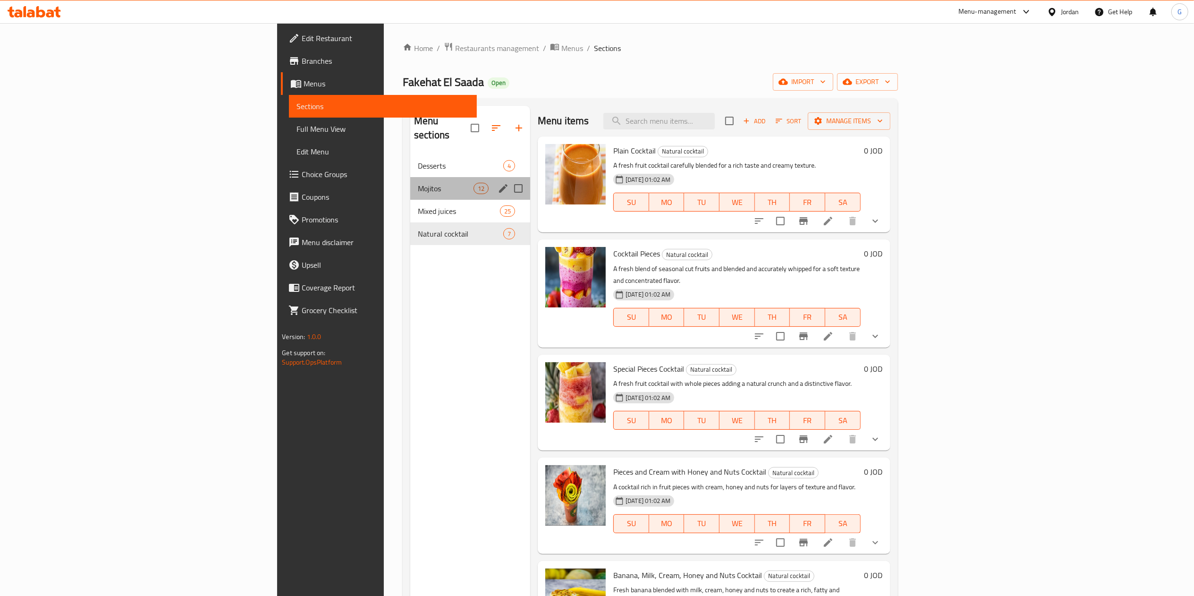 This screenshot has height=596, width=1194. I want to click on div: Mixed juices25, so click(470, 211).